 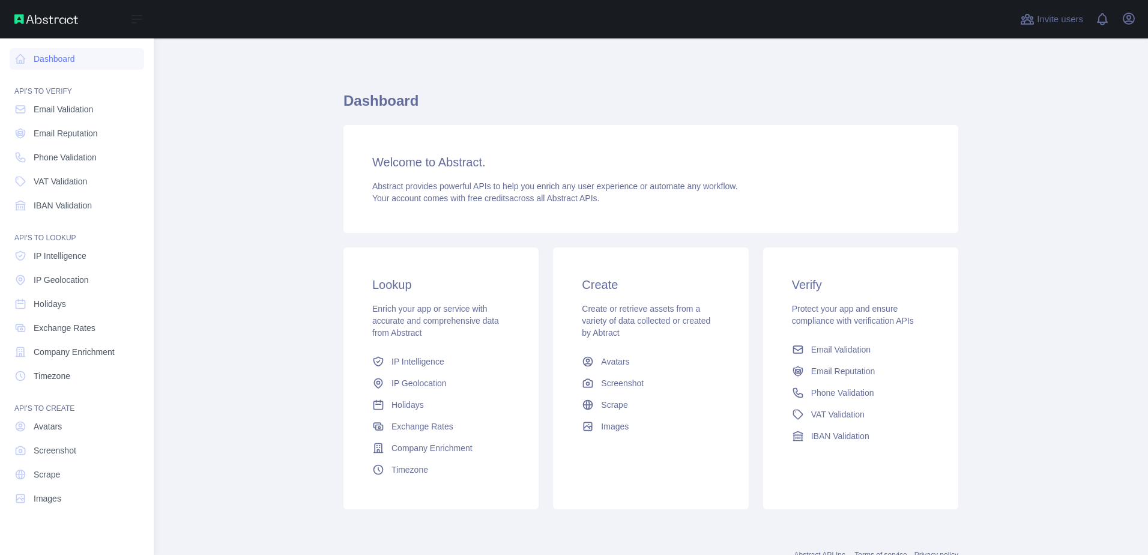 What do you see at coordinates (1060, 19) in the screenshot?
I see `span: Invite users` at bounding box center [1060, 19].